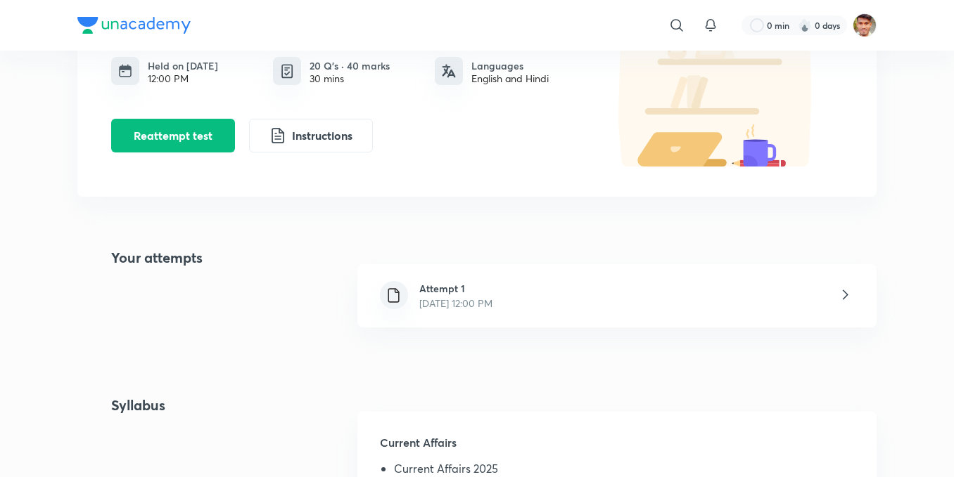  I want to click on h6: 20 Q’s · 40 marks, so click(349, 65).